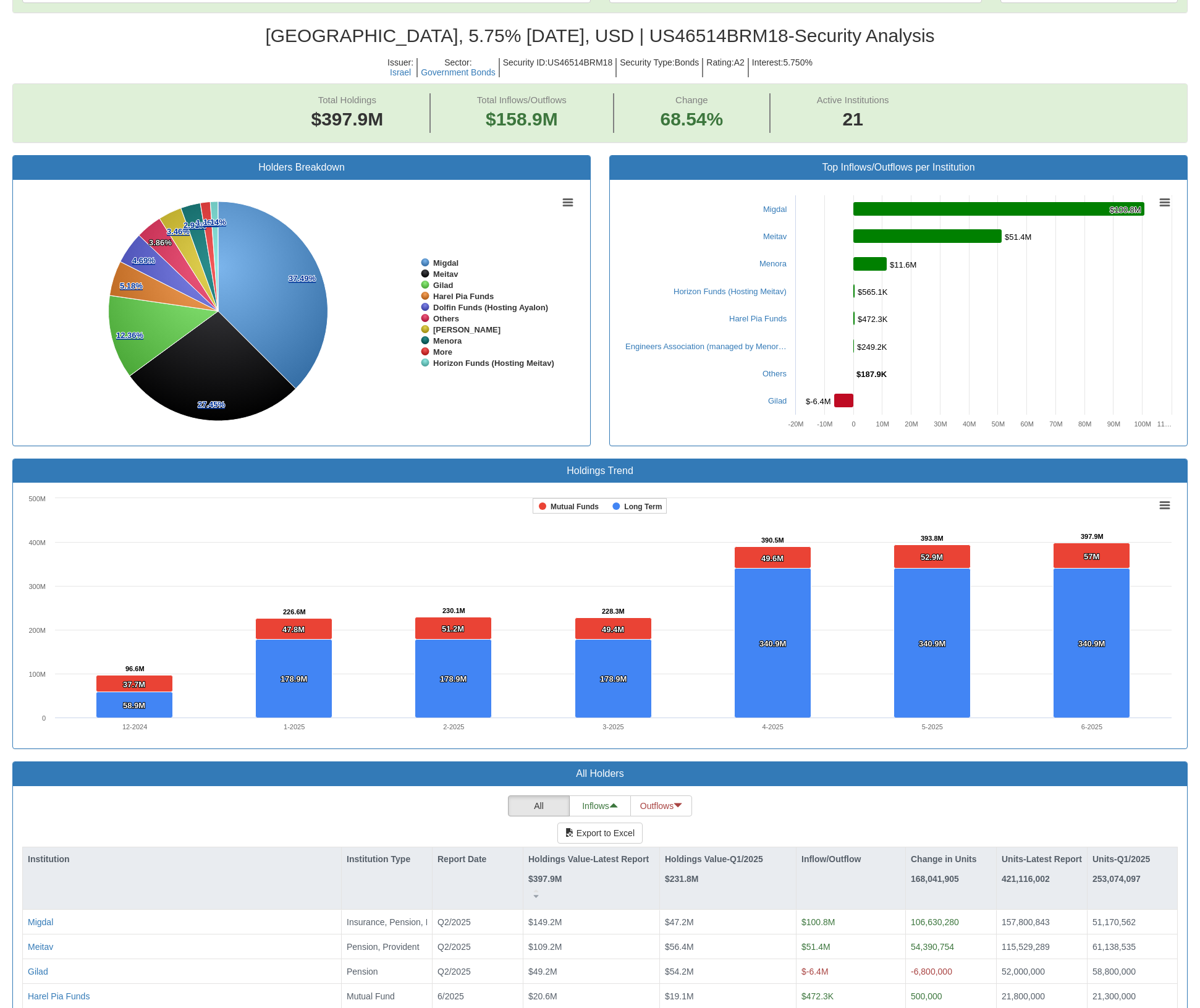 Image resolution: width=1200 pixels, height=1008 pixels. What do you see at coordinates (545, 922) in the screenshot?
I see `span: $149.2M` at bounding box center [545, 922].